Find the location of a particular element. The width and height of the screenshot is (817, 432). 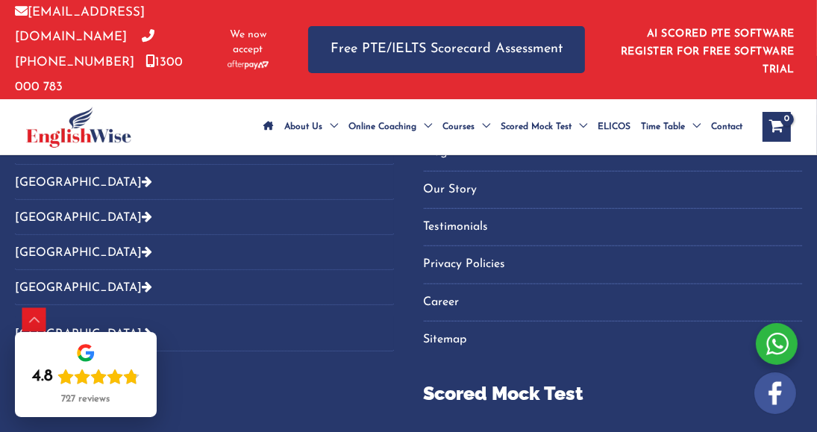

a: Privacy Policies is located at coordinates (614, 264).